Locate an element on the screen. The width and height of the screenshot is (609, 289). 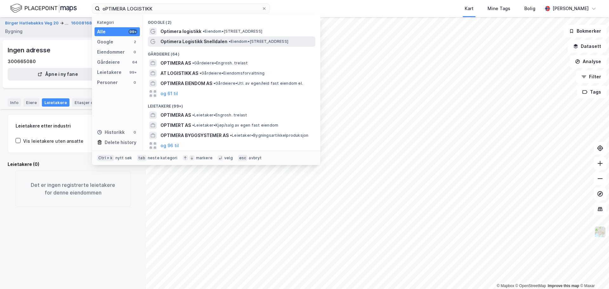
span: AT LOGISTIKK AS is located at coordinates (179, 73).